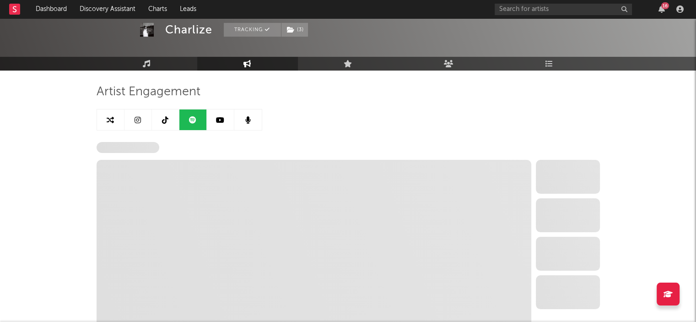 This screenshot has width=696, height=322. I want to click on button: Tracking, so click(252, 30).